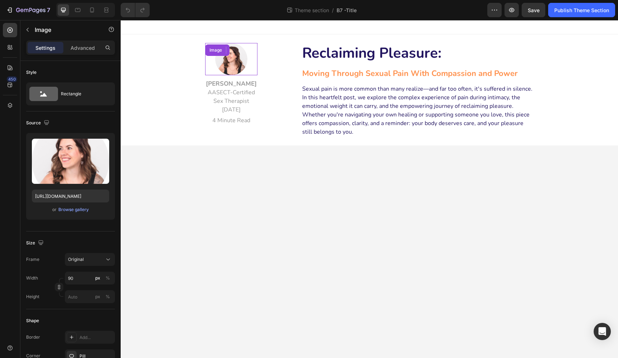 This screenshot has height=358, width=618. I want to click on span: B7 -Title, so click(347, 10).